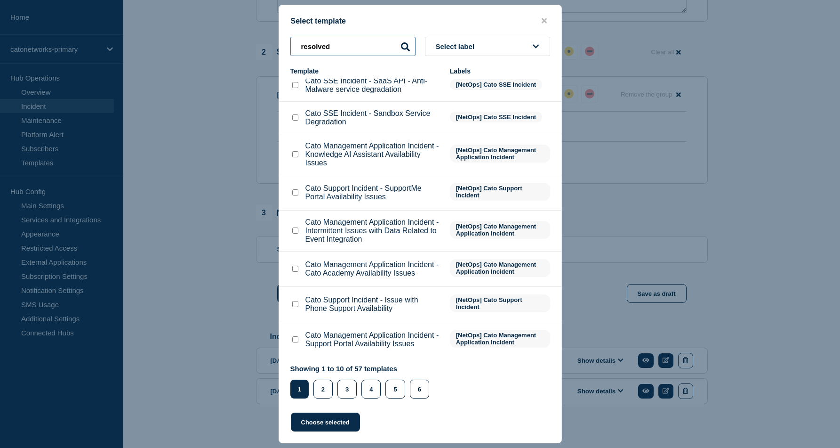  I want to click on p: Cato Management Application Incident - Support Portal Availability Issues, so click(373, 339).